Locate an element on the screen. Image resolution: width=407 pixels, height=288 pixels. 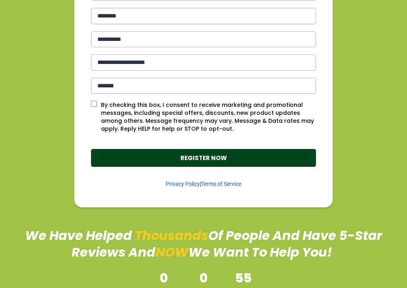
strong: REGISTER NOW is located at coordinates (204, 158).